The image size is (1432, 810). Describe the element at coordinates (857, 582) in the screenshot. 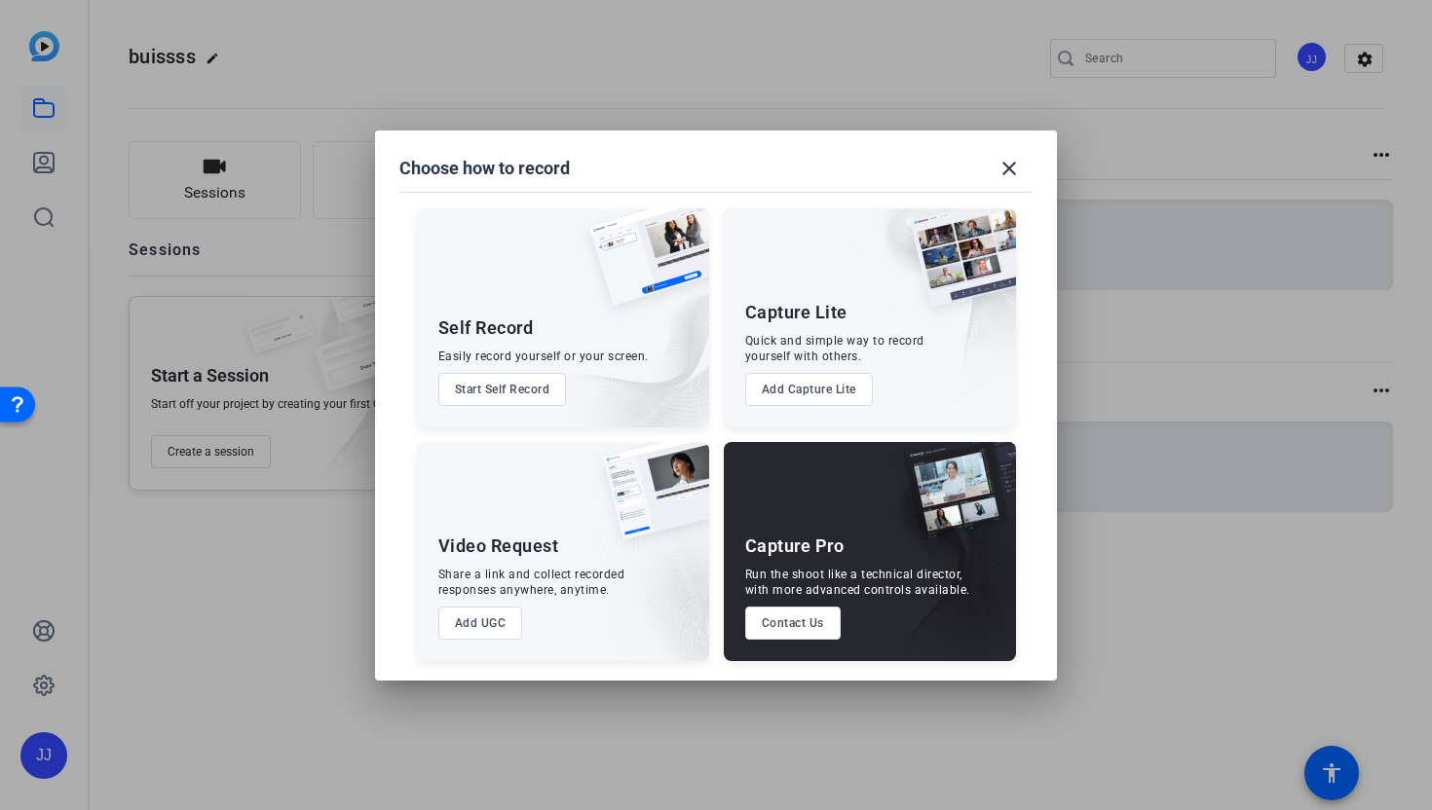

I see `div: Run the shoot like a technical director, with more advanced controls available.` at that location.